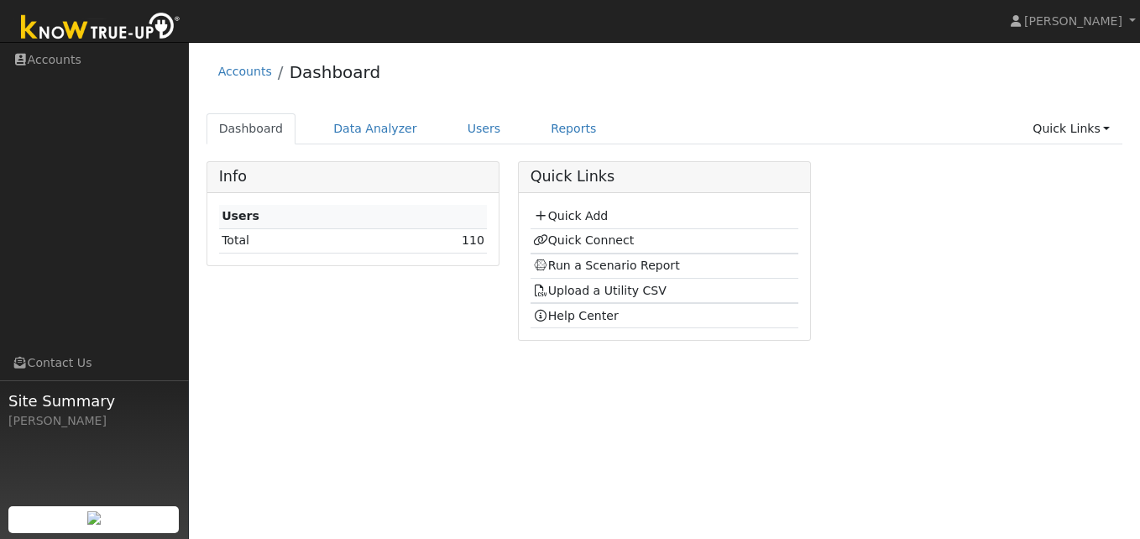 The height and width of the screenshot is (539, 1140). Describe the element at coordinates (375, 128) in the screenshot. I see `a: Data Analyzer` at that location.